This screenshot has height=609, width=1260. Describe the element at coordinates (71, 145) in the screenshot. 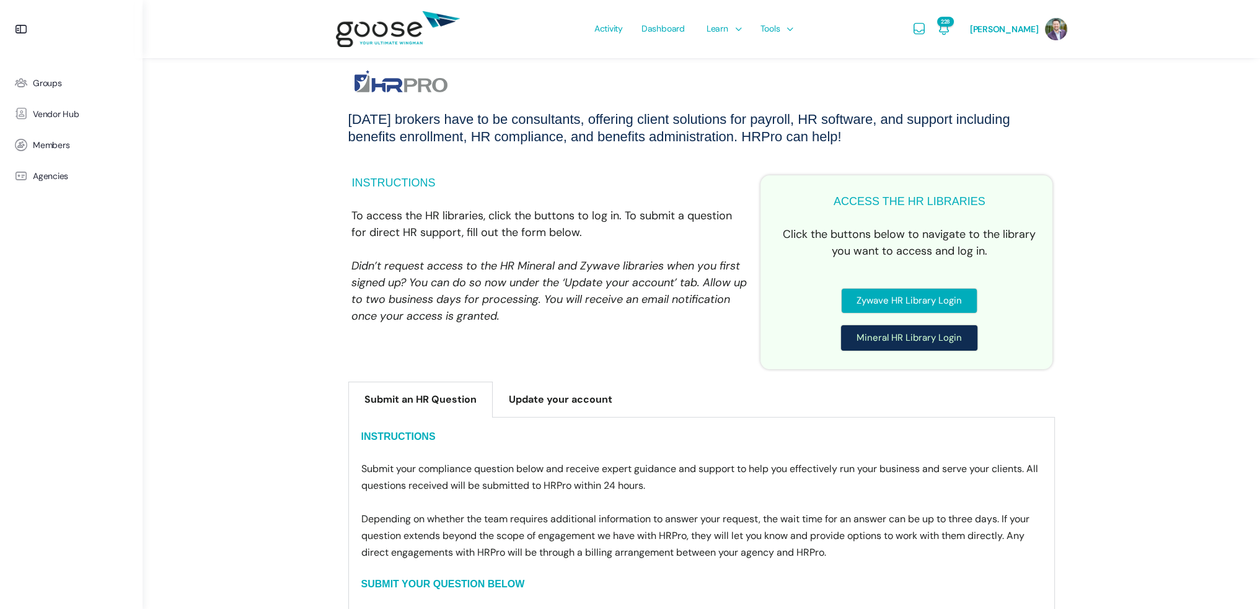

I see `a: Members` at that location.